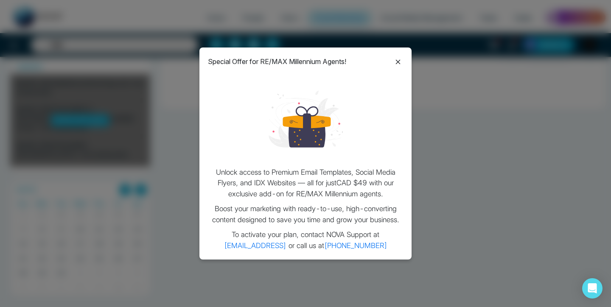  What do you see at coordinates (306, 240) in the screenshot?
I see `p: To activate your plan, contact NOVA Support at or call us at` at bounding box center [306, 240].